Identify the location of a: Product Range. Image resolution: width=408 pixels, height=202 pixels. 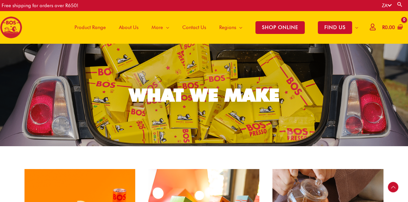
(90, 27).